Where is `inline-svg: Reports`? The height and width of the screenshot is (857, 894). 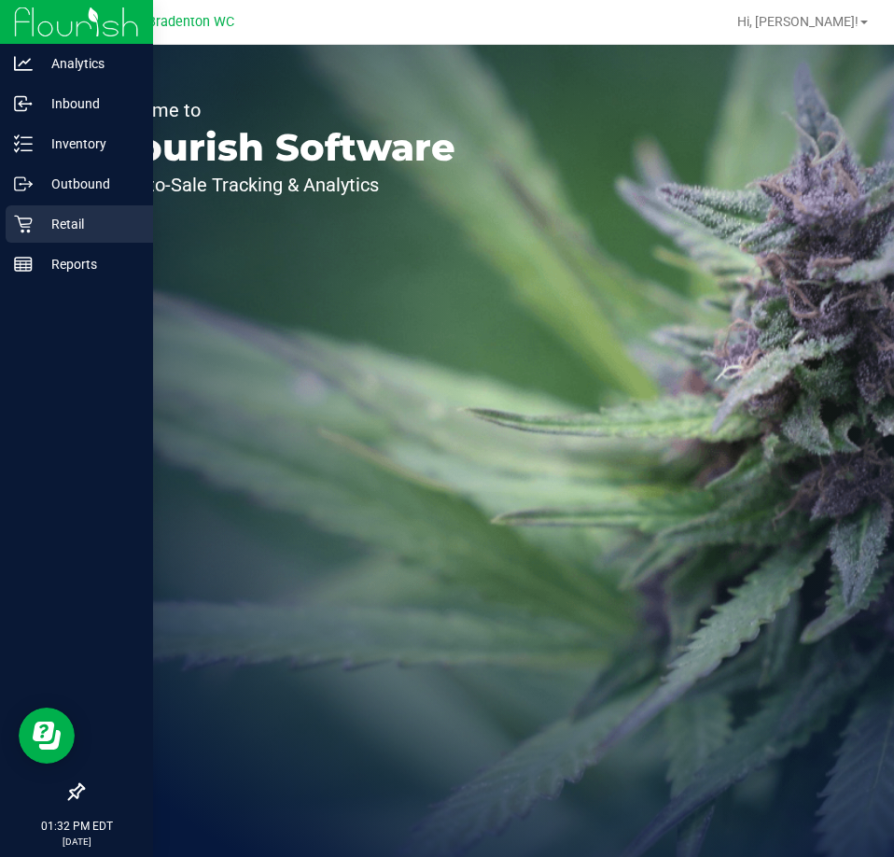
inline-svg: Reports is located at coordinates (23, 264).